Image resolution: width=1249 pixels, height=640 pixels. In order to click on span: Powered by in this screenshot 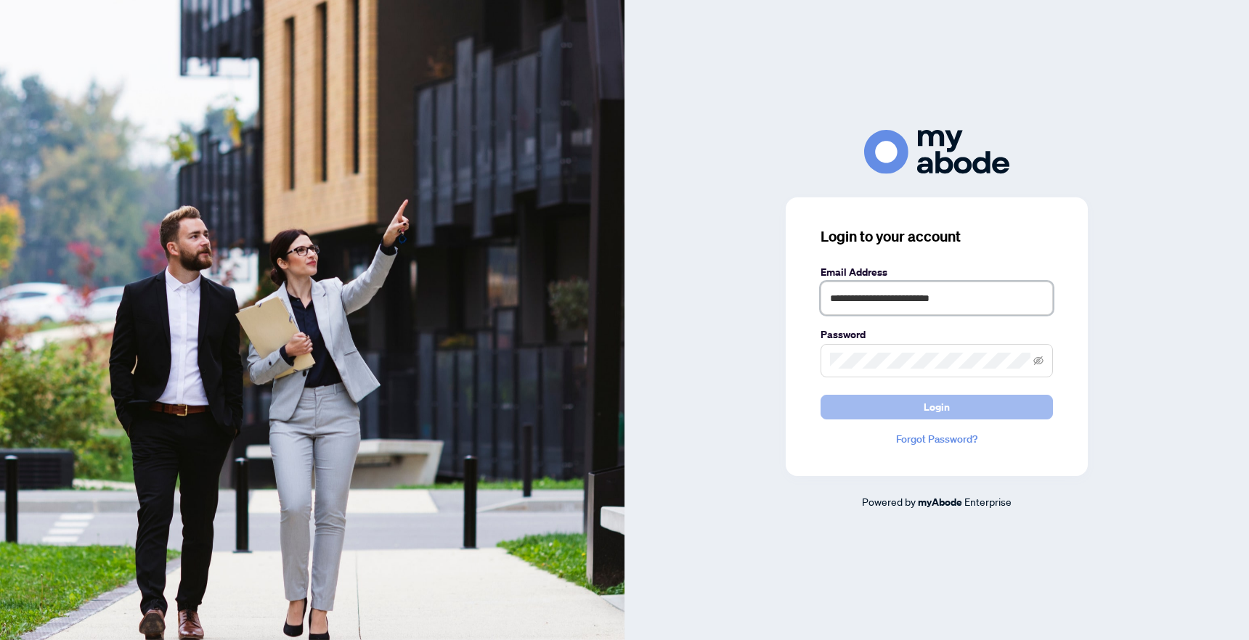, I will do `click(889, 502)`.